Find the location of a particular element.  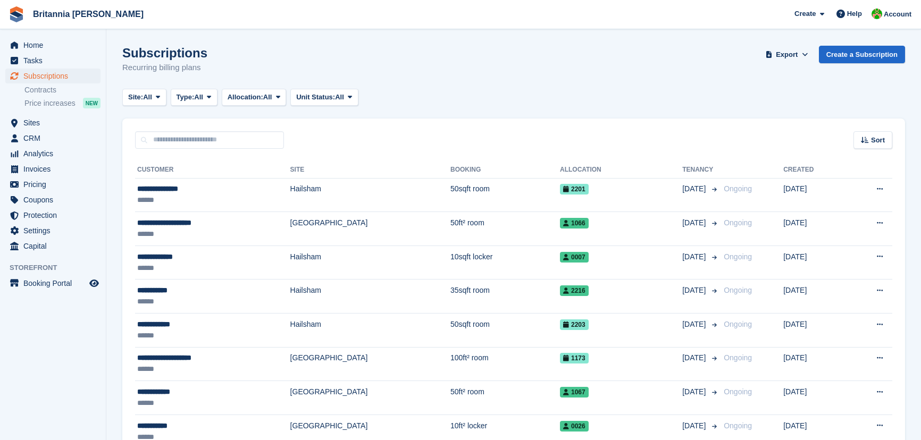

span: 0026 is located at coordinates (574, 426).